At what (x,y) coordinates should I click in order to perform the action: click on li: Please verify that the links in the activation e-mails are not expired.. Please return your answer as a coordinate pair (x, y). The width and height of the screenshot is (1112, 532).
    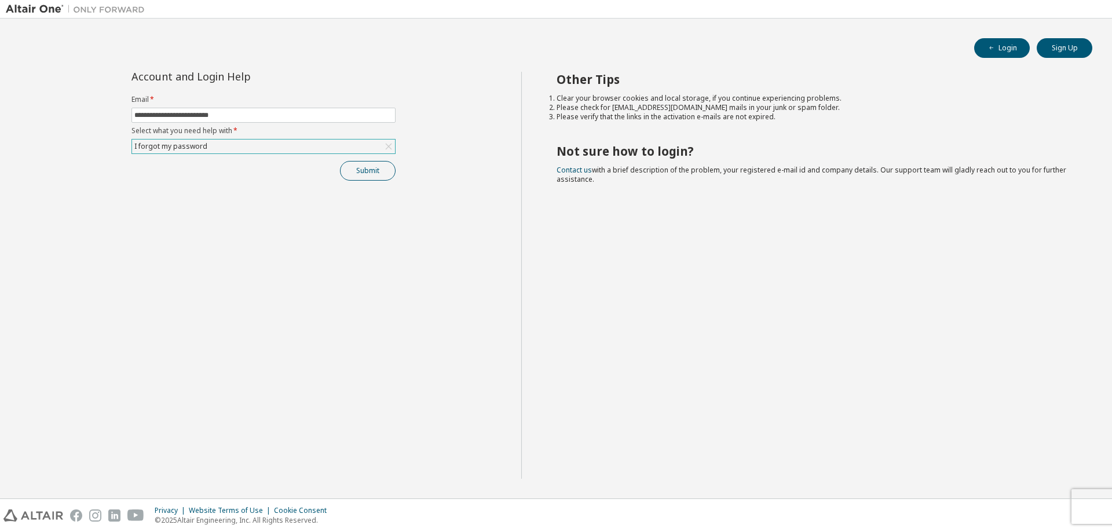
    Looking at the image, I should click on (814, 117).